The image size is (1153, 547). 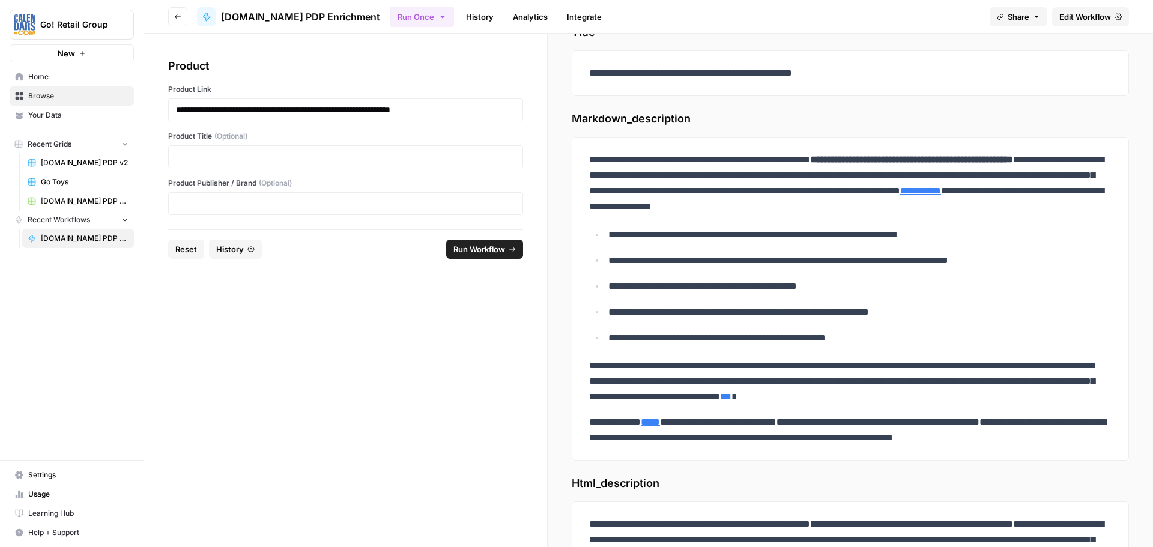 I want to click on button: Recent Grids, so click(x=71, y=144).